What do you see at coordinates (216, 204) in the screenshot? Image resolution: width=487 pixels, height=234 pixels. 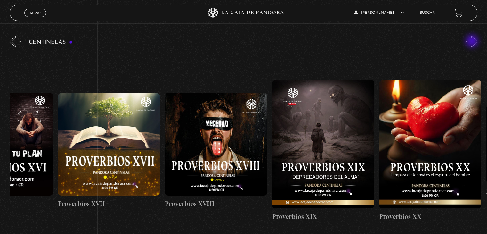 I see `h4: Proverbios XVIII` at bounding box center [216, 204].